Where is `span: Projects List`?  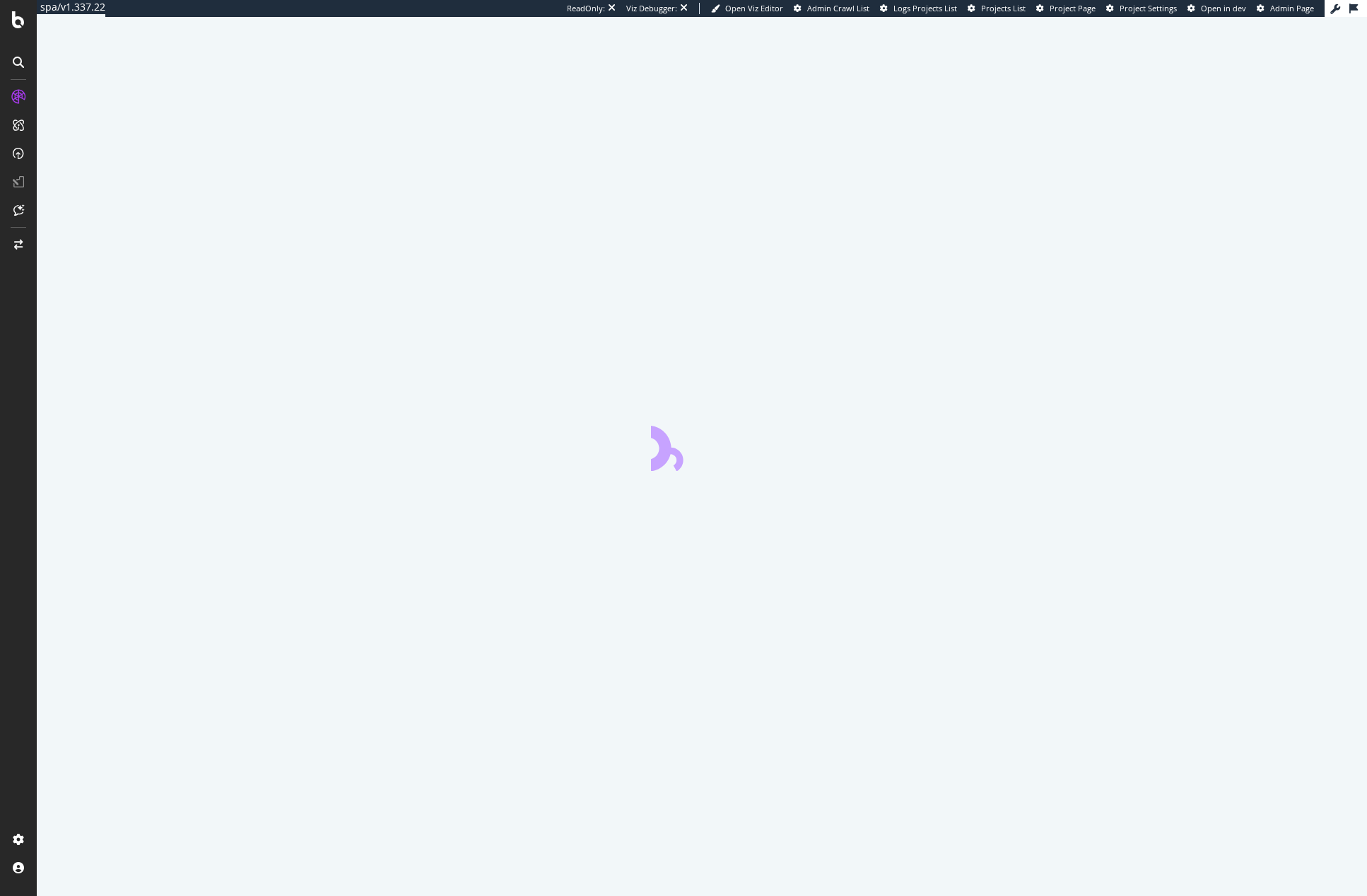
span: Projects List is located at coordinates (1004, 8).